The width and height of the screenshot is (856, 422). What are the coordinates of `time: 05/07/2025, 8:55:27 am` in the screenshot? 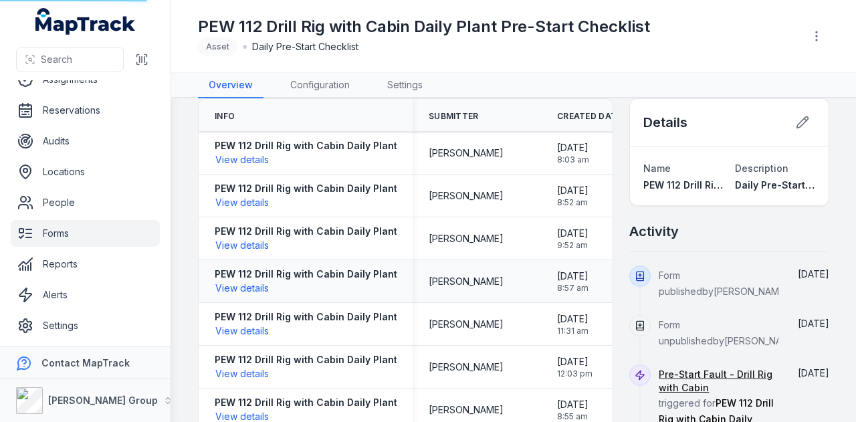 It's located at (573, 410).